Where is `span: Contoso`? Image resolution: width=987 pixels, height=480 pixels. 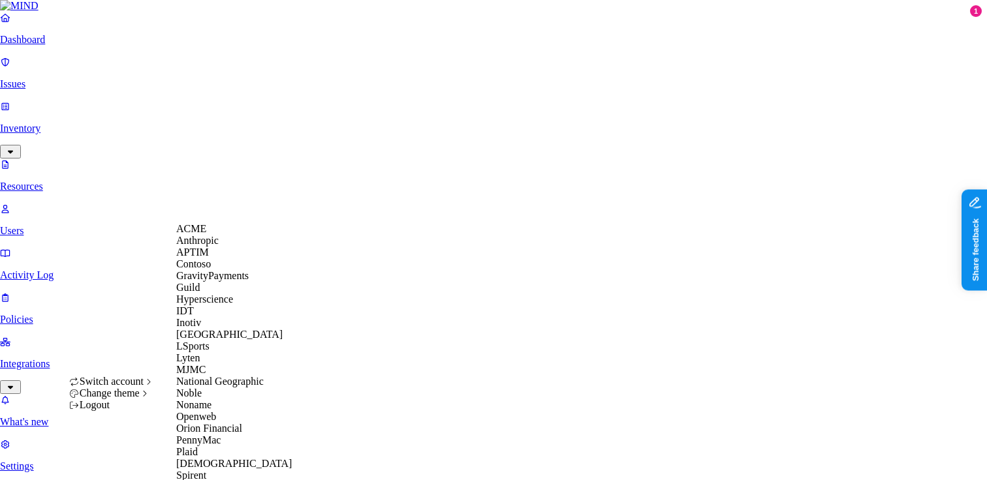 span: Contoso is located at coordinates (193, 264).